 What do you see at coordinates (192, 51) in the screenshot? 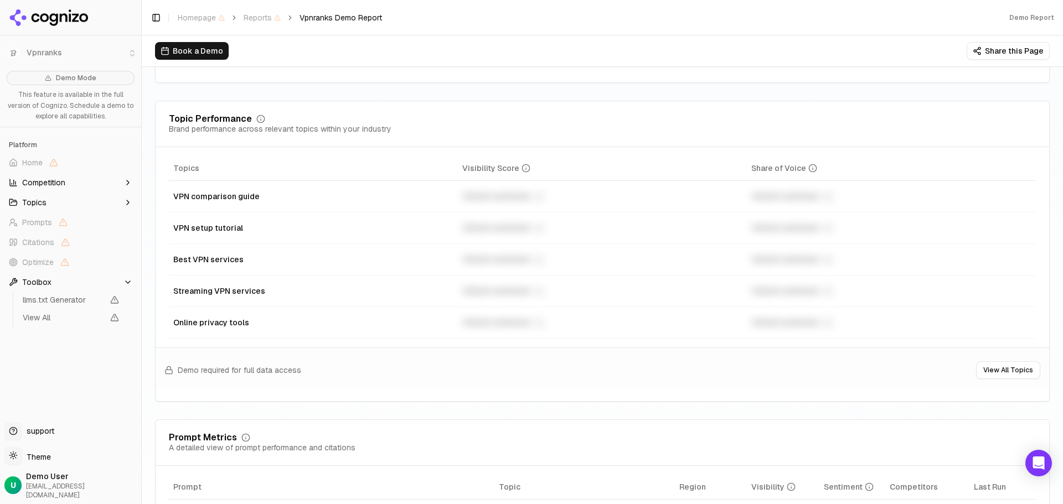
I see `button: Book a Demo` at bounding box center [192, 51].